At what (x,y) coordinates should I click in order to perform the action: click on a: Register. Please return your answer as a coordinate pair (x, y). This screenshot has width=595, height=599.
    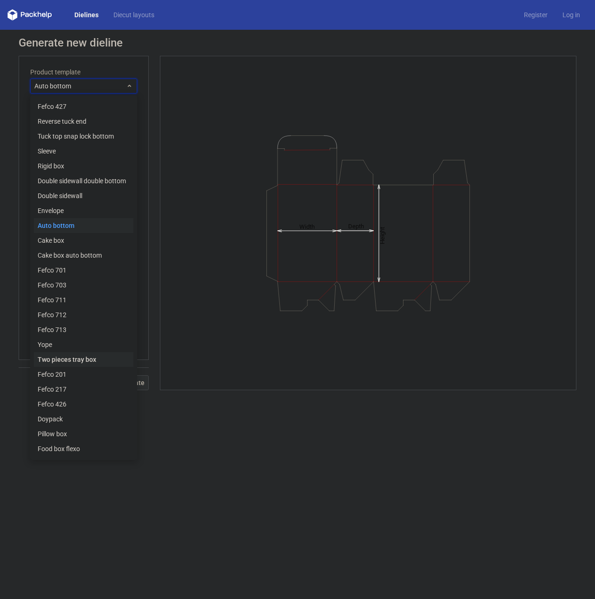
    Looking at the image, I should click on (536, 15).